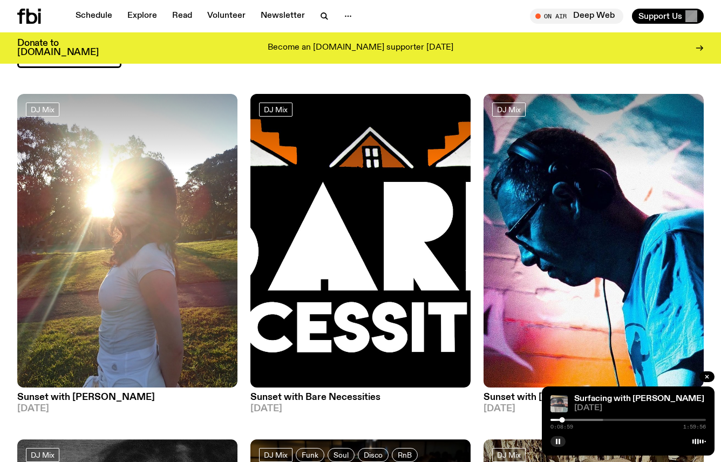 The width and height of the screenshot is (721, 462). Describe the element at coordinates (562, 427) in the screenshot. I see `span: 0:08:59` at that location.